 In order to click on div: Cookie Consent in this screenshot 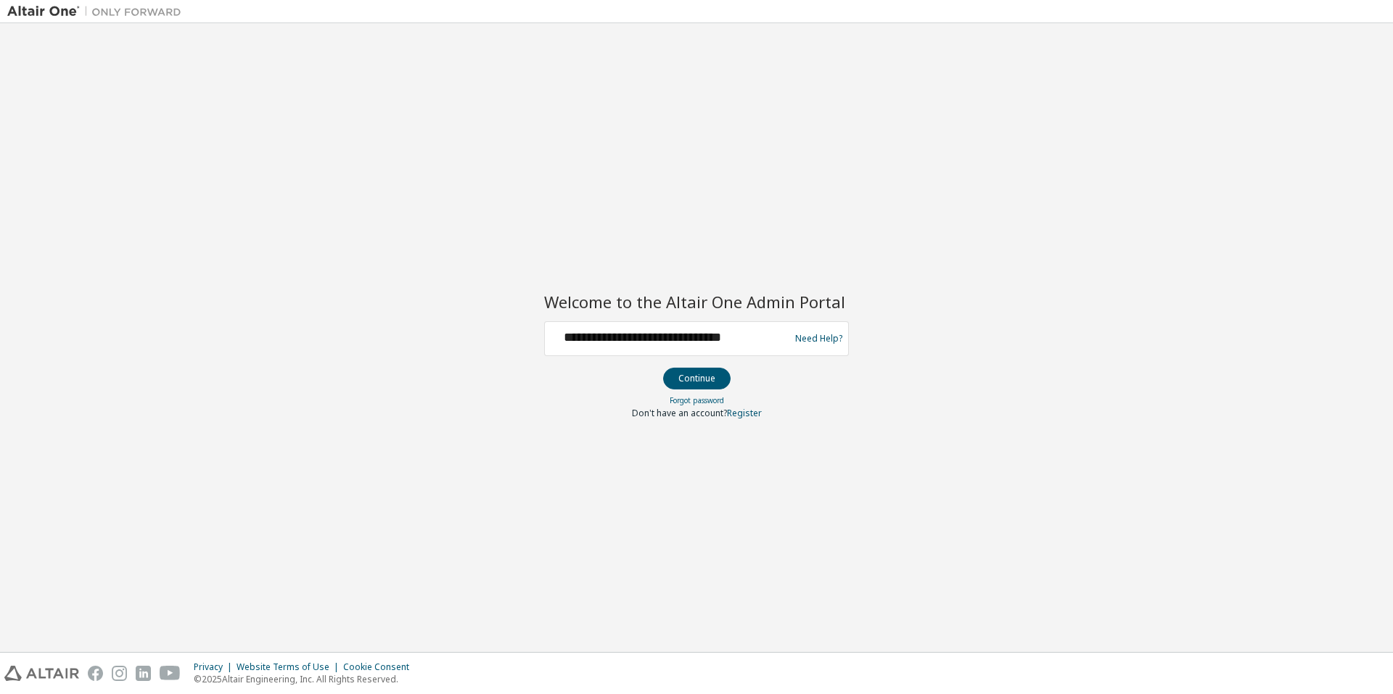, I will do `click(380, 668)`.